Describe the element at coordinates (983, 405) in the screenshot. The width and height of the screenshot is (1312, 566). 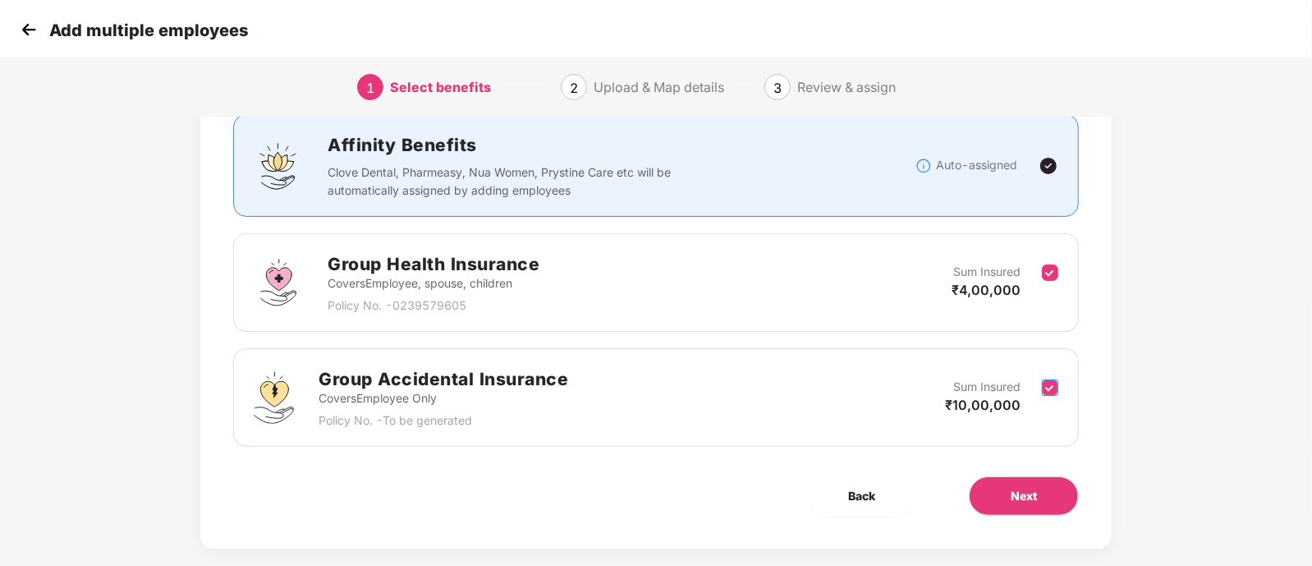
I see `span: ₹10,00,000` at that location.